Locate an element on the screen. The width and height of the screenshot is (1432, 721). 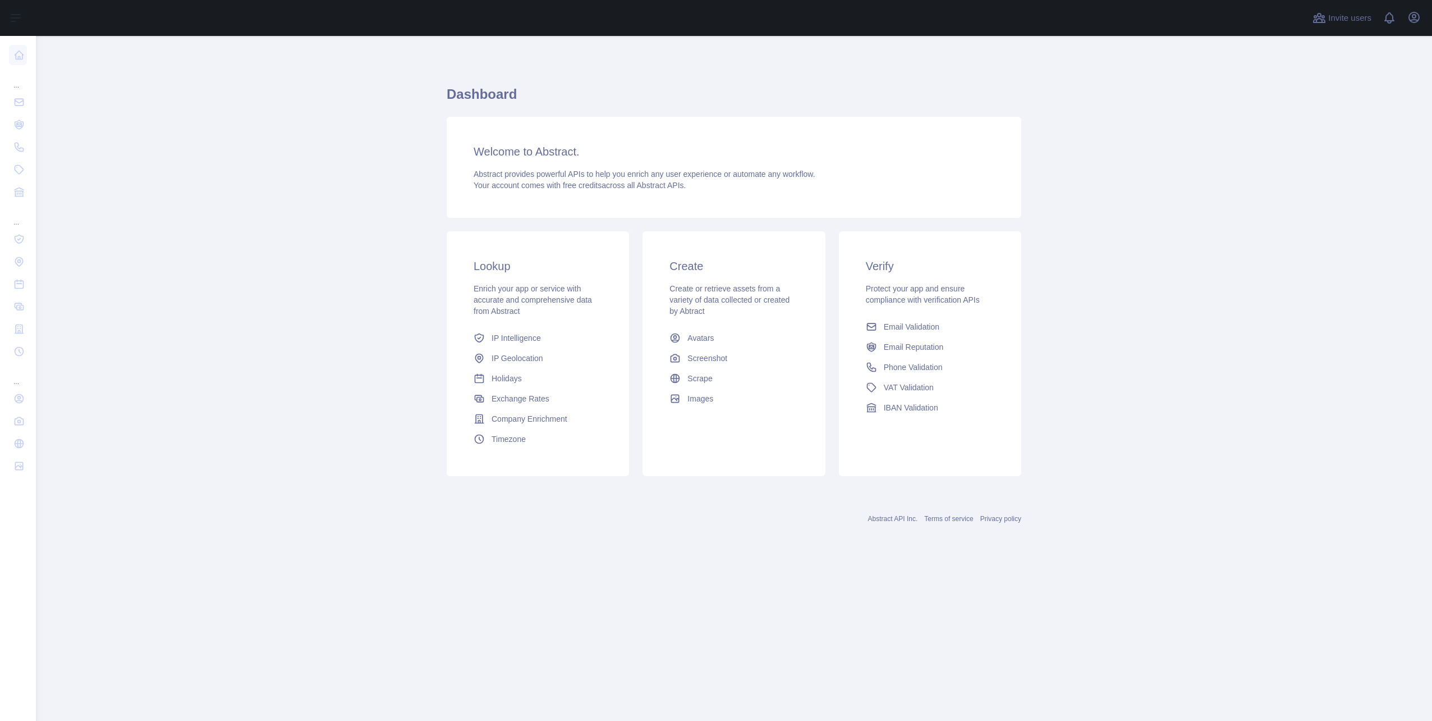
span: Screenshot is located at coordinates (707, 358).